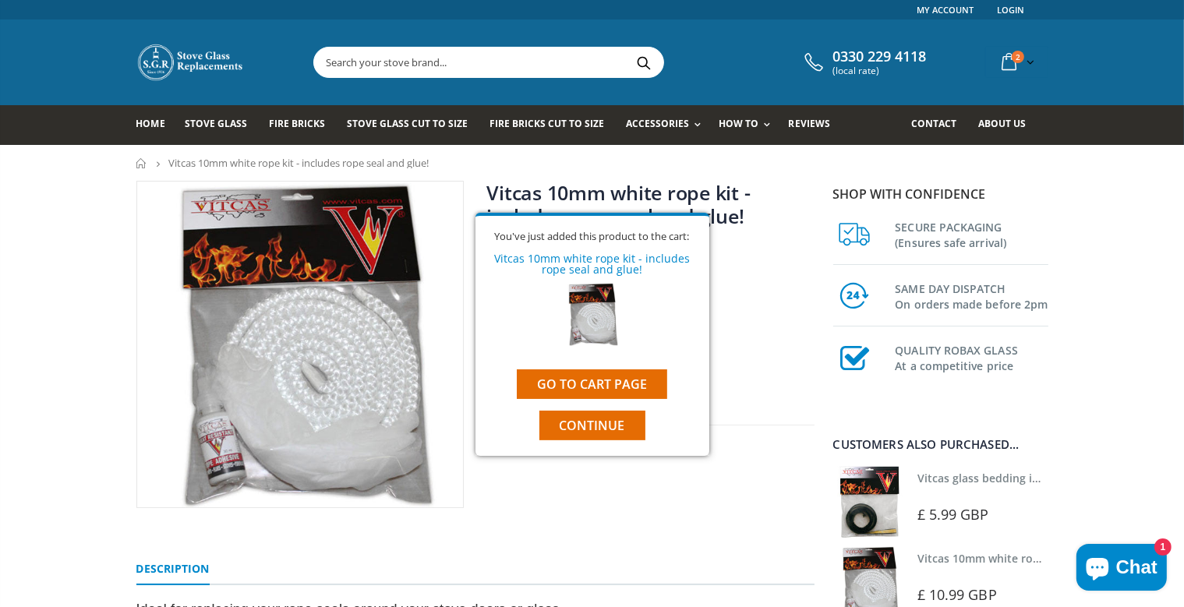  I want to click on p: Shop with confidence, so click(941, 194).